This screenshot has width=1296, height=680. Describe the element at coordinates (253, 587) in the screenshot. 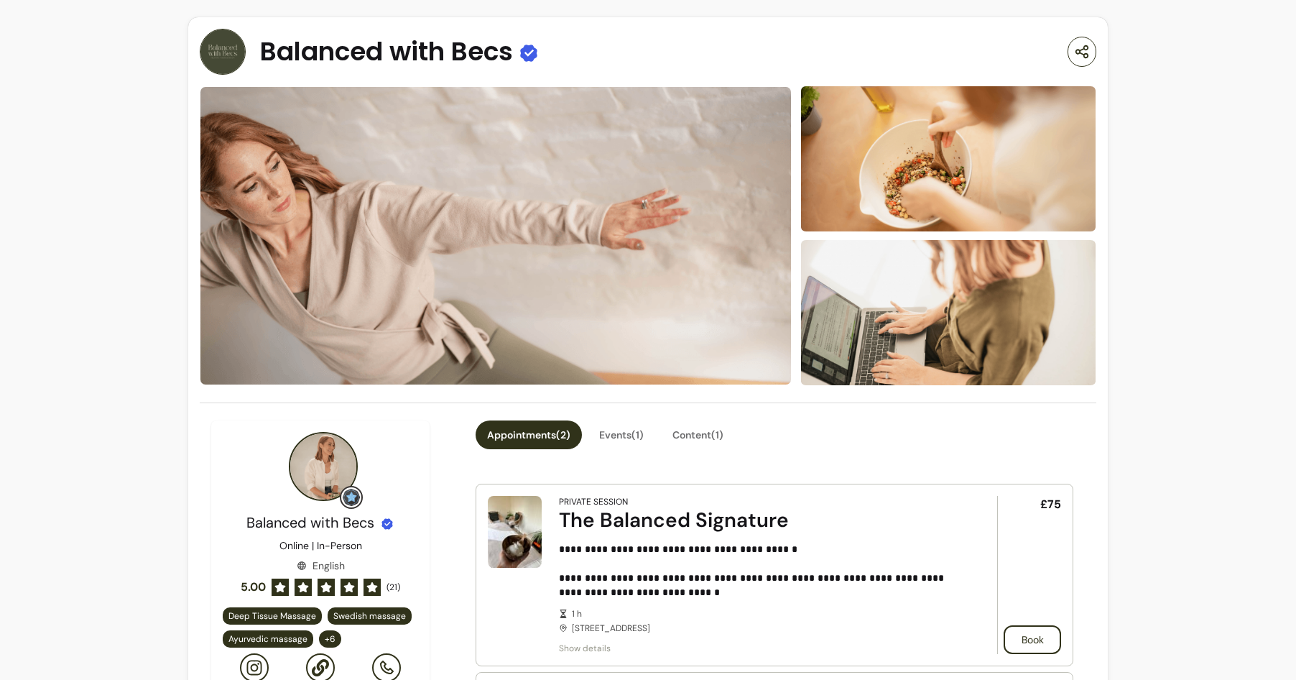

I see `span: 5.00` at that location.